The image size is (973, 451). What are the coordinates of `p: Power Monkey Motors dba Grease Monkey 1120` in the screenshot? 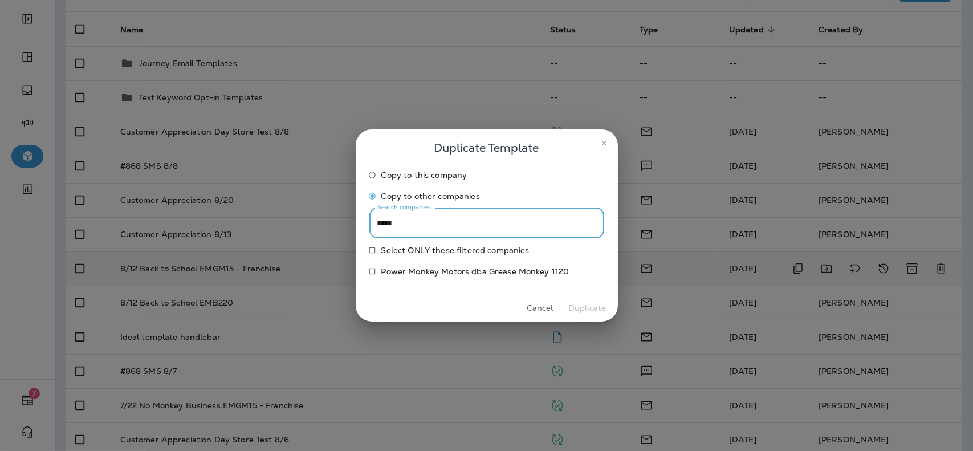 It's located at (475, 271).